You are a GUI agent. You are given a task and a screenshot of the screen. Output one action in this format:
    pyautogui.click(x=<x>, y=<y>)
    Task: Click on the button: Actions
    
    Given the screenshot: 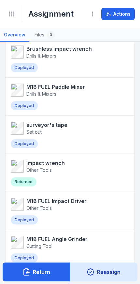 What is the action you would take?
    pyautogui.click(x=118, y=14)
    